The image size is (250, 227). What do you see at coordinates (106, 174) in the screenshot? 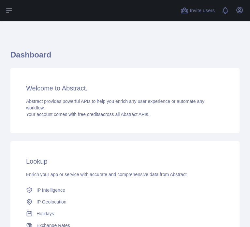
I see `span: Enrich your app or service with accurate and comprehensive data from Abstract` at bounding box center [106, 174].